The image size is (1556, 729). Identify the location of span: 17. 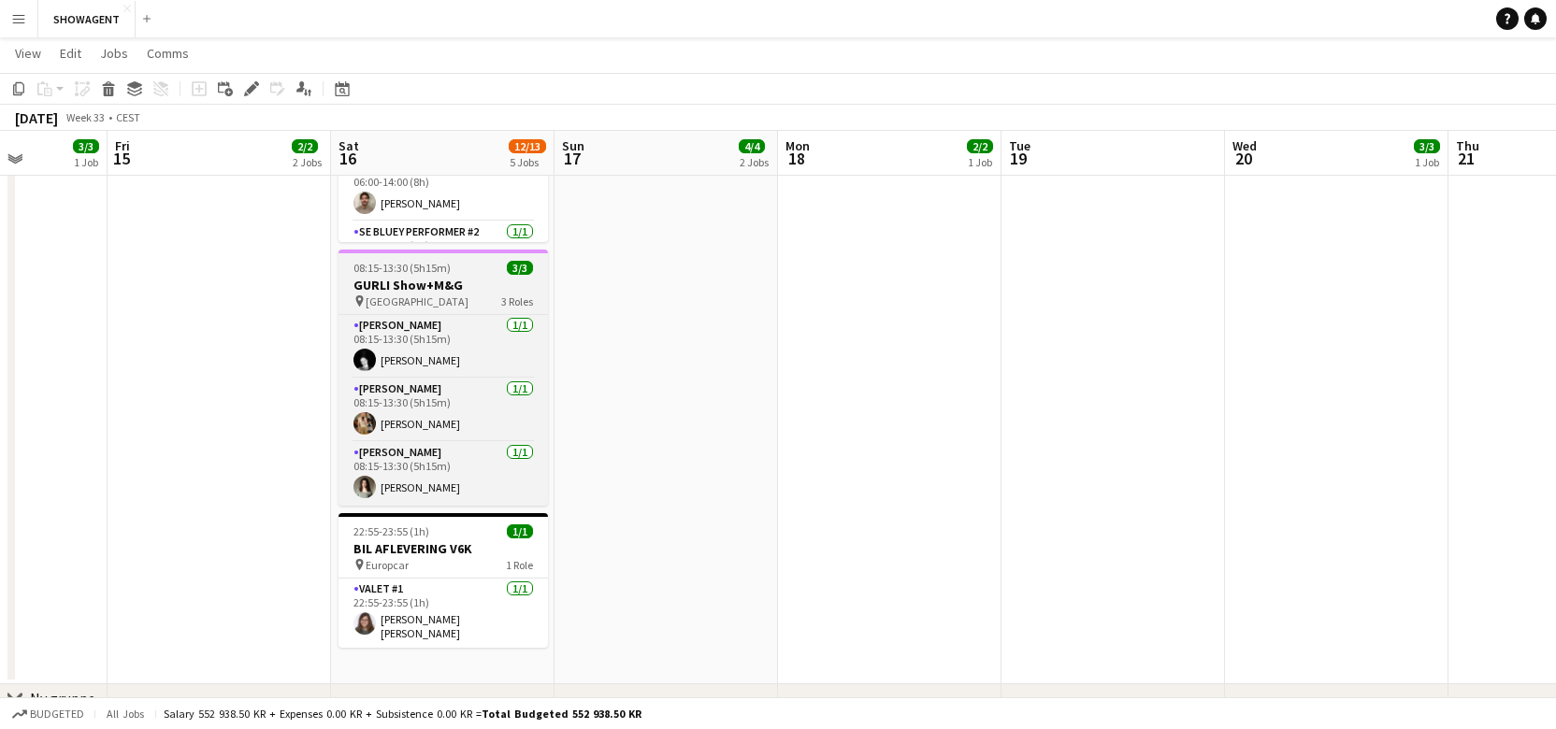
(571, 158).